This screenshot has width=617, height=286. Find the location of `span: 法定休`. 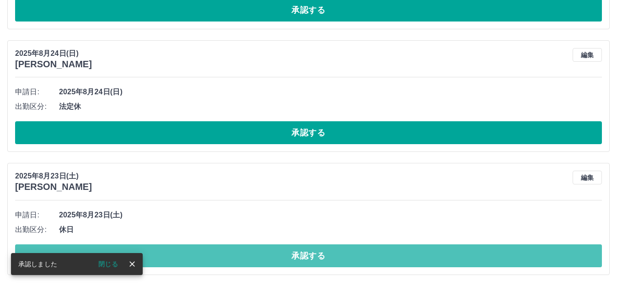

span: 法定休 is located at coordinates (330, 107).